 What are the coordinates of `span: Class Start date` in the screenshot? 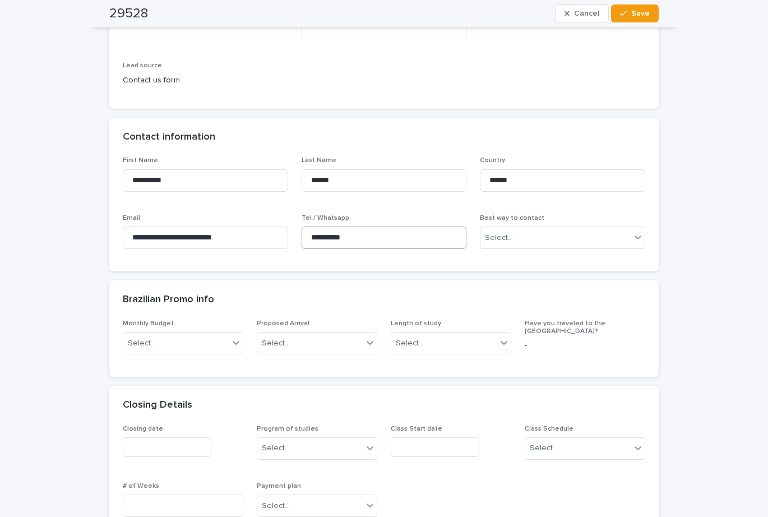 It's located at (417, 429).